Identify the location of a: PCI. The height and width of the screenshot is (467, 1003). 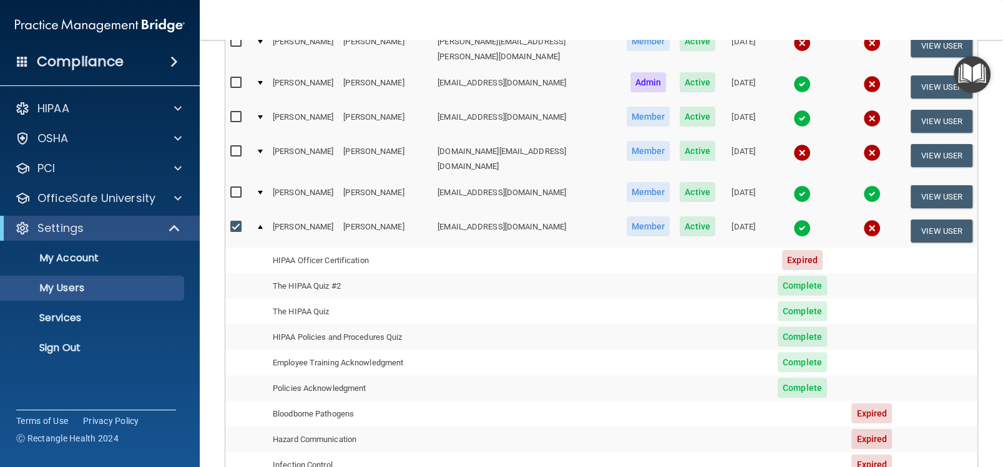
(98, 168).